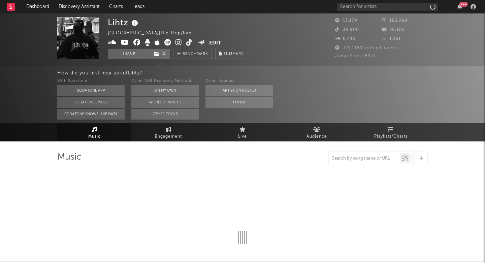  Describe the element at coordinates (165, 81) in the screenshot. I see `div: Other A&R Discovery Methods` at that location.